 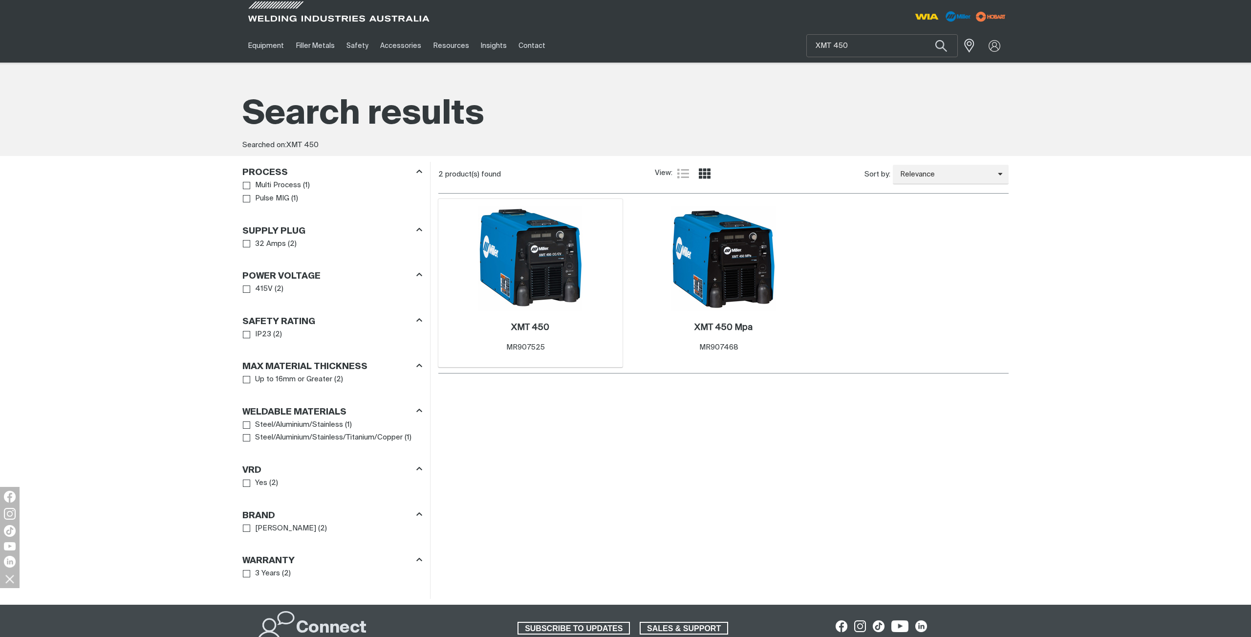 What do you see at coordinates (332, 371) in the screenshot?
I see `aside: Filters` at bounding box center [332, 371].